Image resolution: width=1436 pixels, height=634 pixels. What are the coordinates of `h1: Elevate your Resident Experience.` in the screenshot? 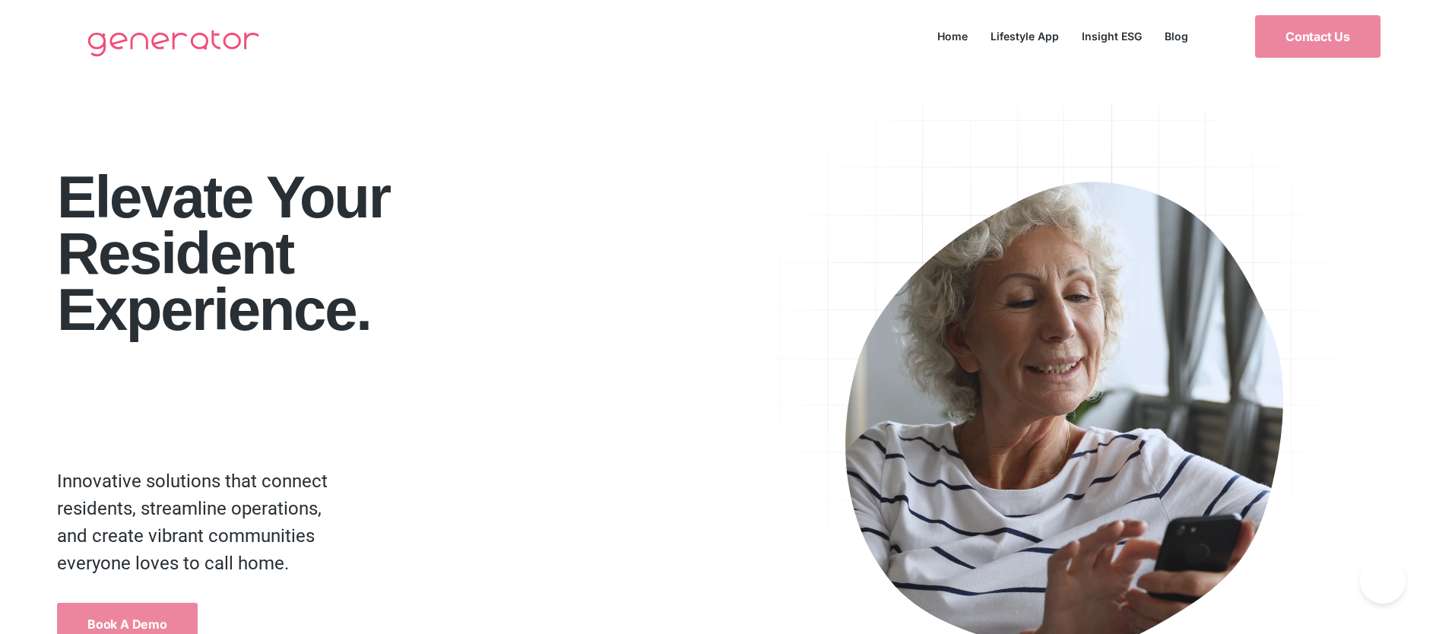 It's located at (395, 253).